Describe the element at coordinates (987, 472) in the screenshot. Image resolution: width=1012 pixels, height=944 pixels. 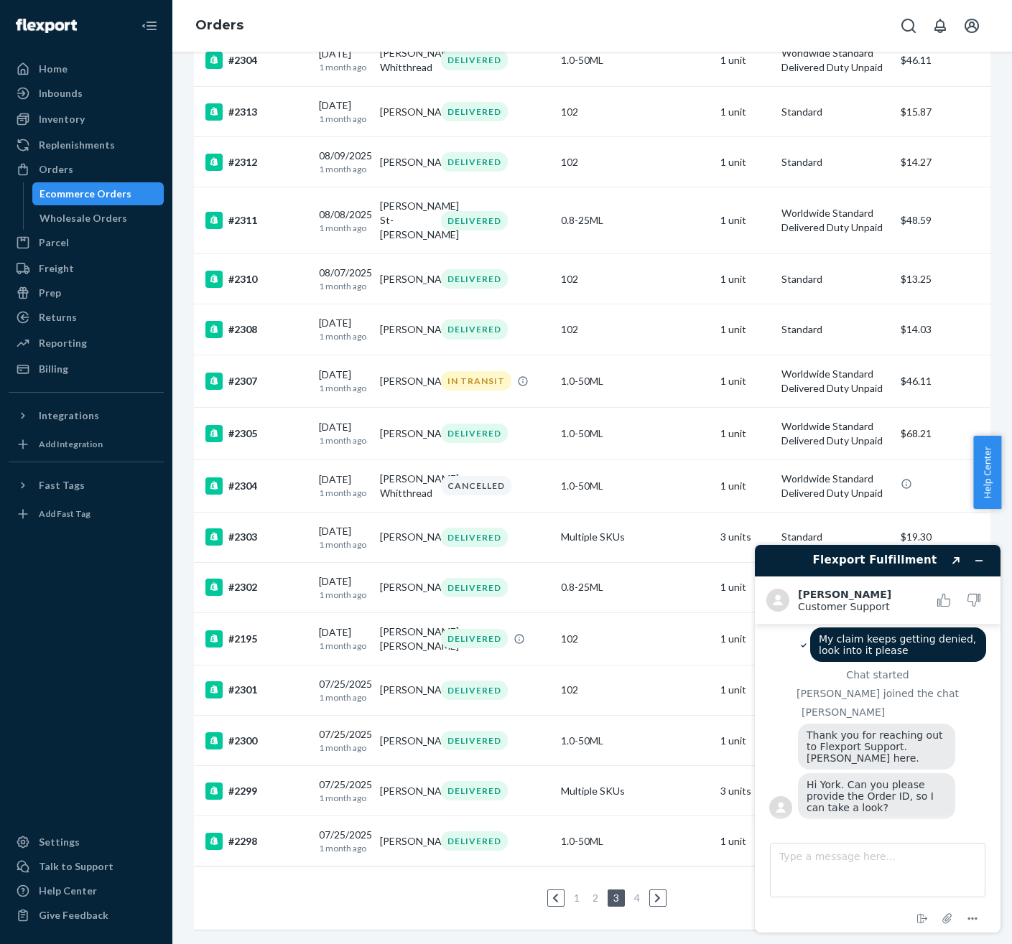
I see `span: Help Center` at that location.